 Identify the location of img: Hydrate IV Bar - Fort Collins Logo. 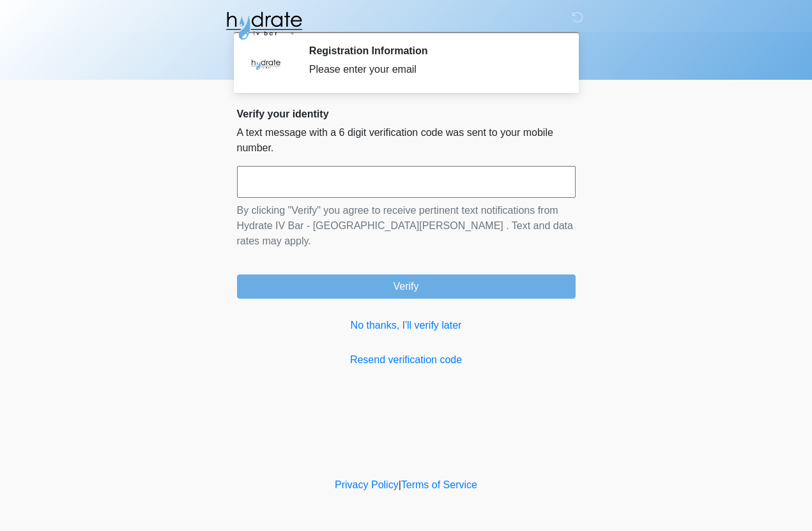
(264, 26).